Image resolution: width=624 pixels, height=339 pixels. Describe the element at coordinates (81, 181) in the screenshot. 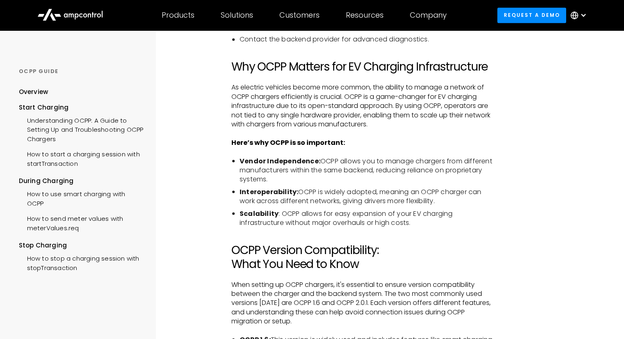

I see `div: During Charging` at that location.